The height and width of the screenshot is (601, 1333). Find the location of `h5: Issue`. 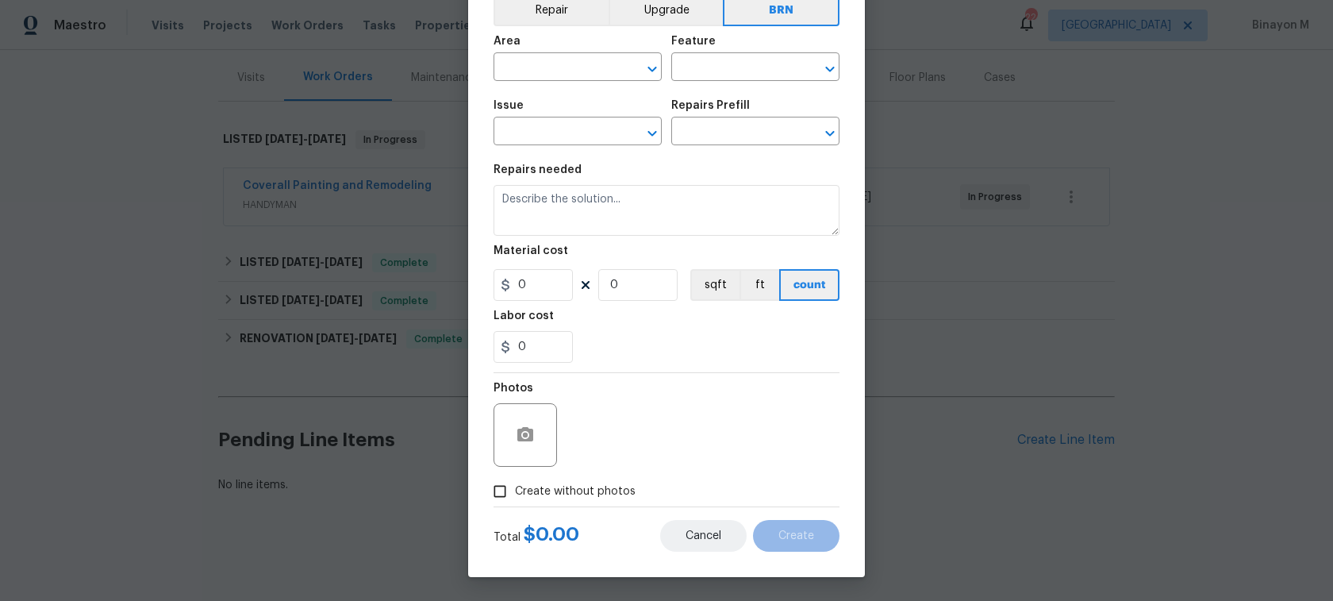

h5: Issue is located at coordinates (509, 106).